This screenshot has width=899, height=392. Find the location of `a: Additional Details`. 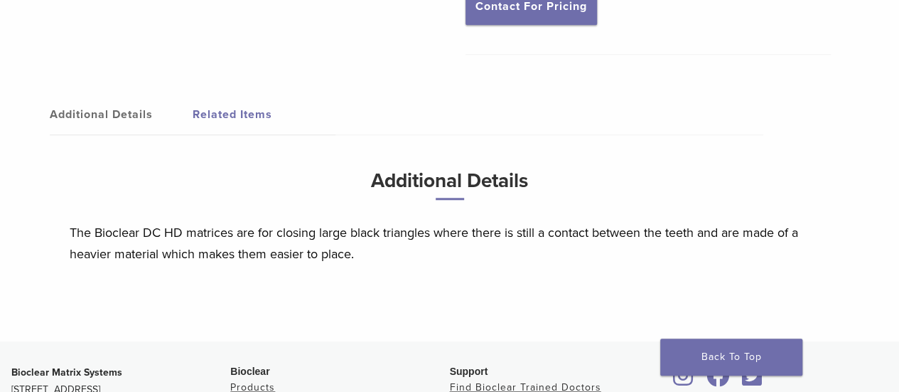

a: Additional Details is located at coordinates (121, 114).